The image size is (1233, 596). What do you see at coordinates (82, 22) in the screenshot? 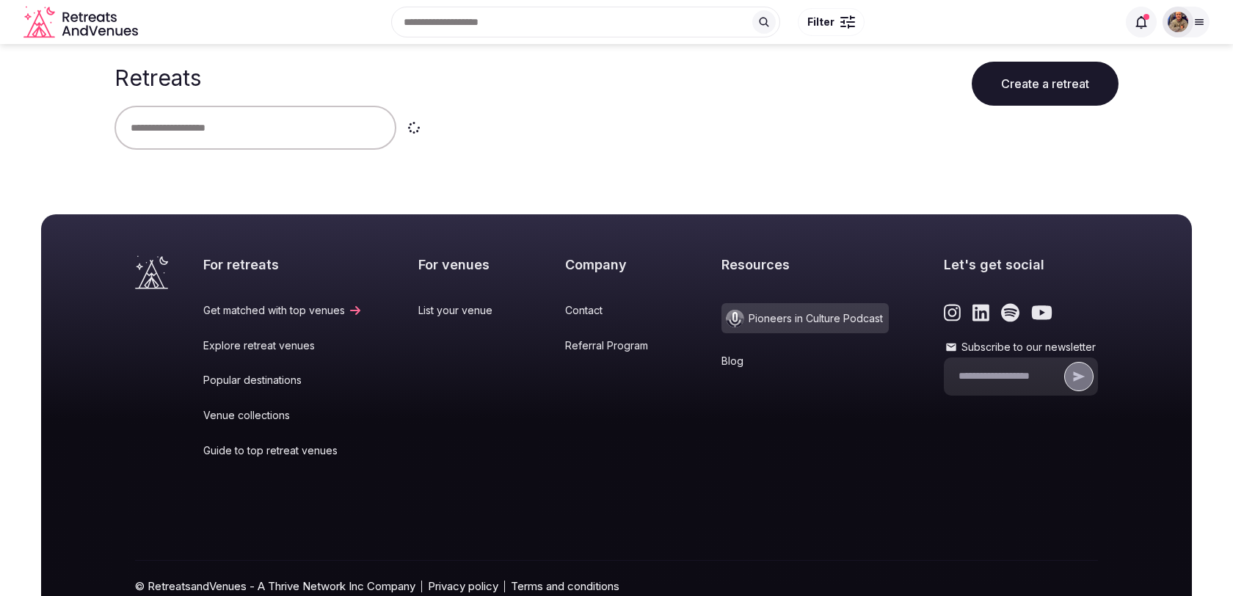
I see `svg: Retreats and Venues company logo` at bounding box center [82, 22].